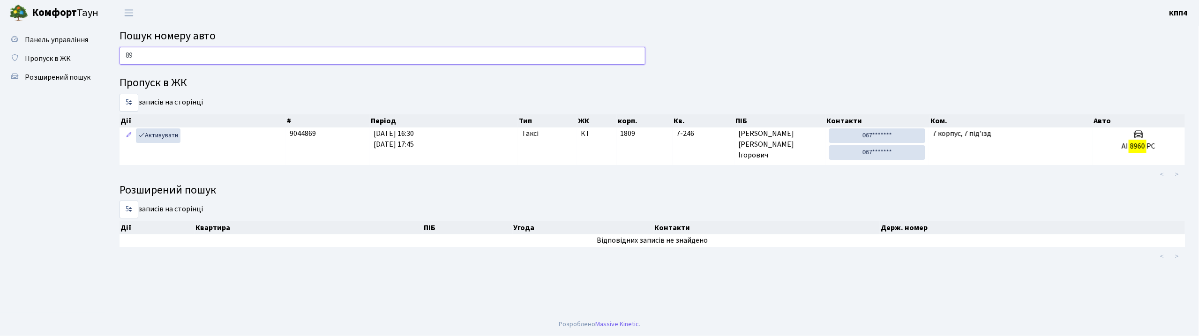  I want to click on th: Кв., so click(704, 121).